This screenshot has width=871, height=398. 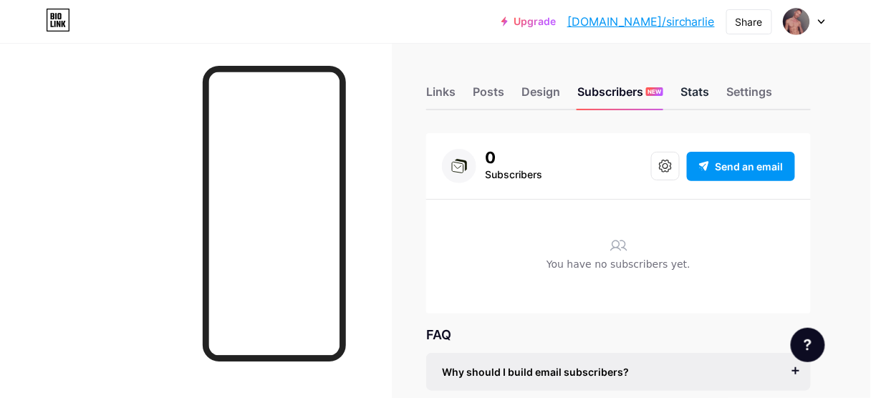 I want to click on div: Posts, so click(x=489, y=96).